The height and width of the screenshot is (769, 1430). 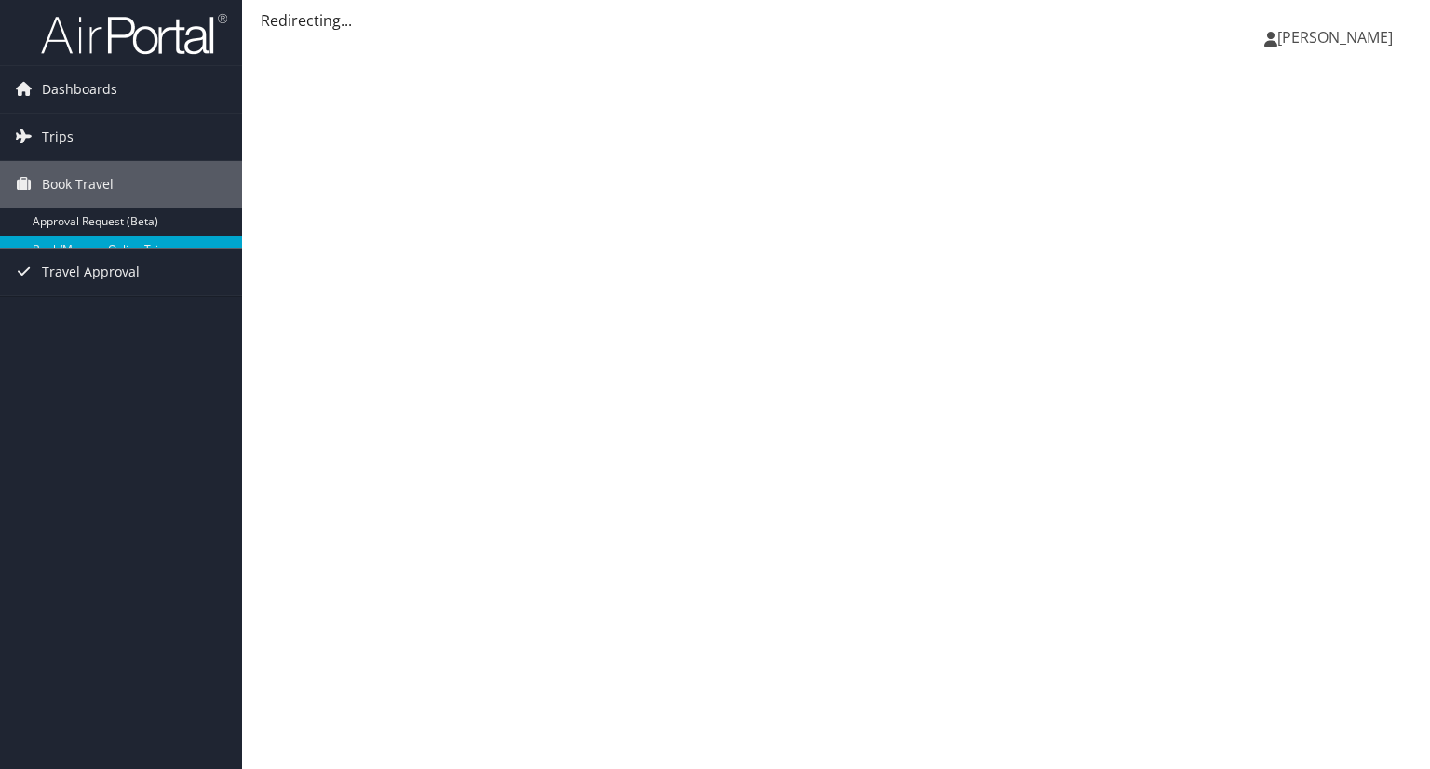 I want to click on span: Dashboards, so click(x=79, y=89).